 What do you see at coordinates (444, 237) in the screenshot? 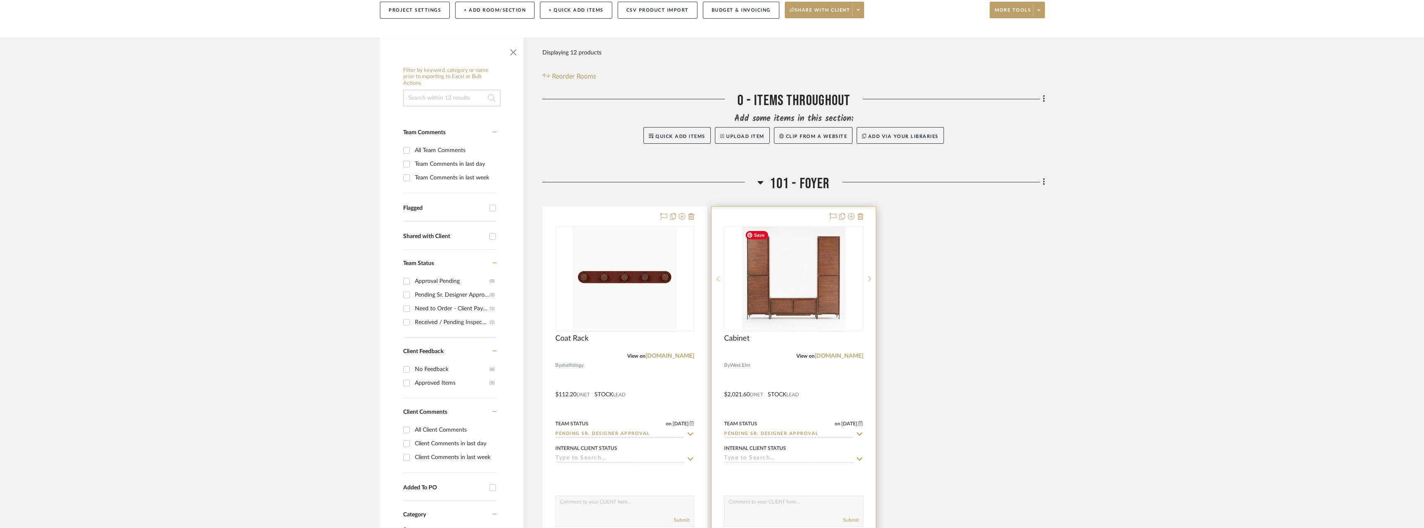
I see `div: Shared with Client` at bounding box center [444, 237].